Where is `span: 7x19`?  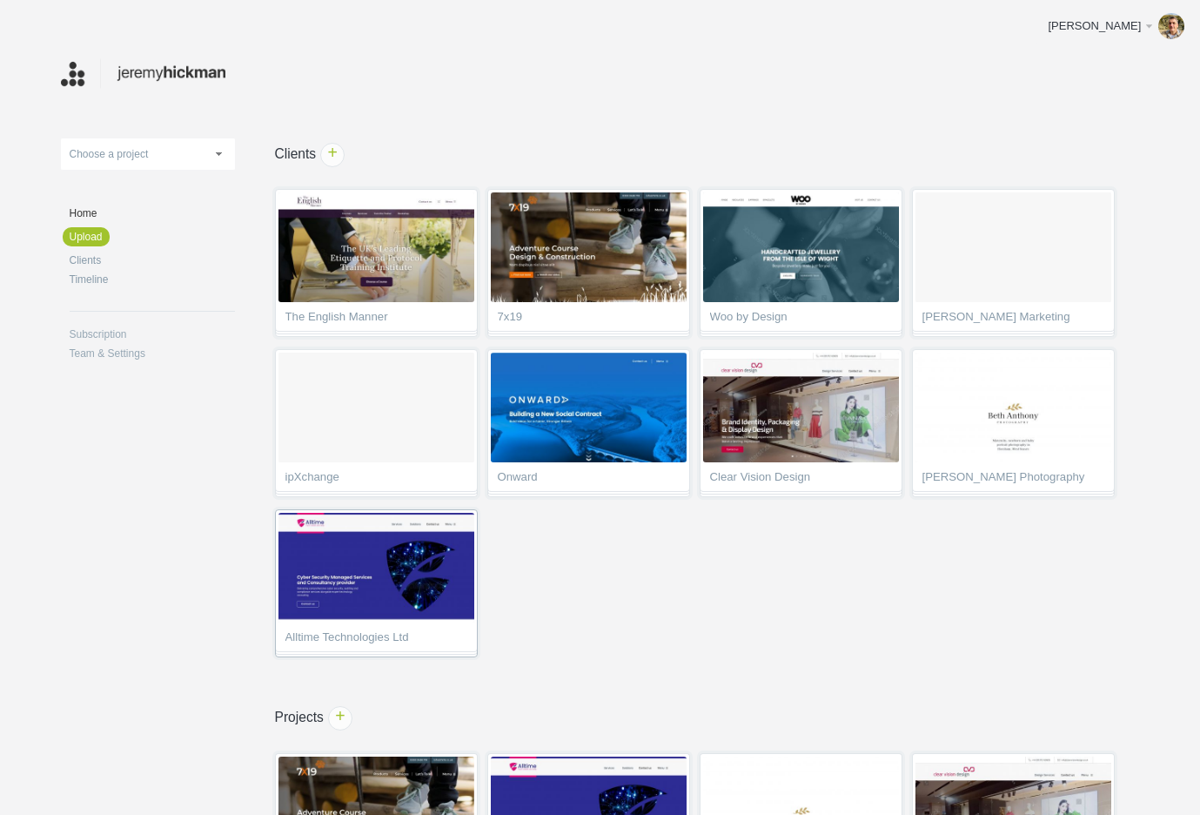
span: 7x19 is located at coordinates (588, 319).